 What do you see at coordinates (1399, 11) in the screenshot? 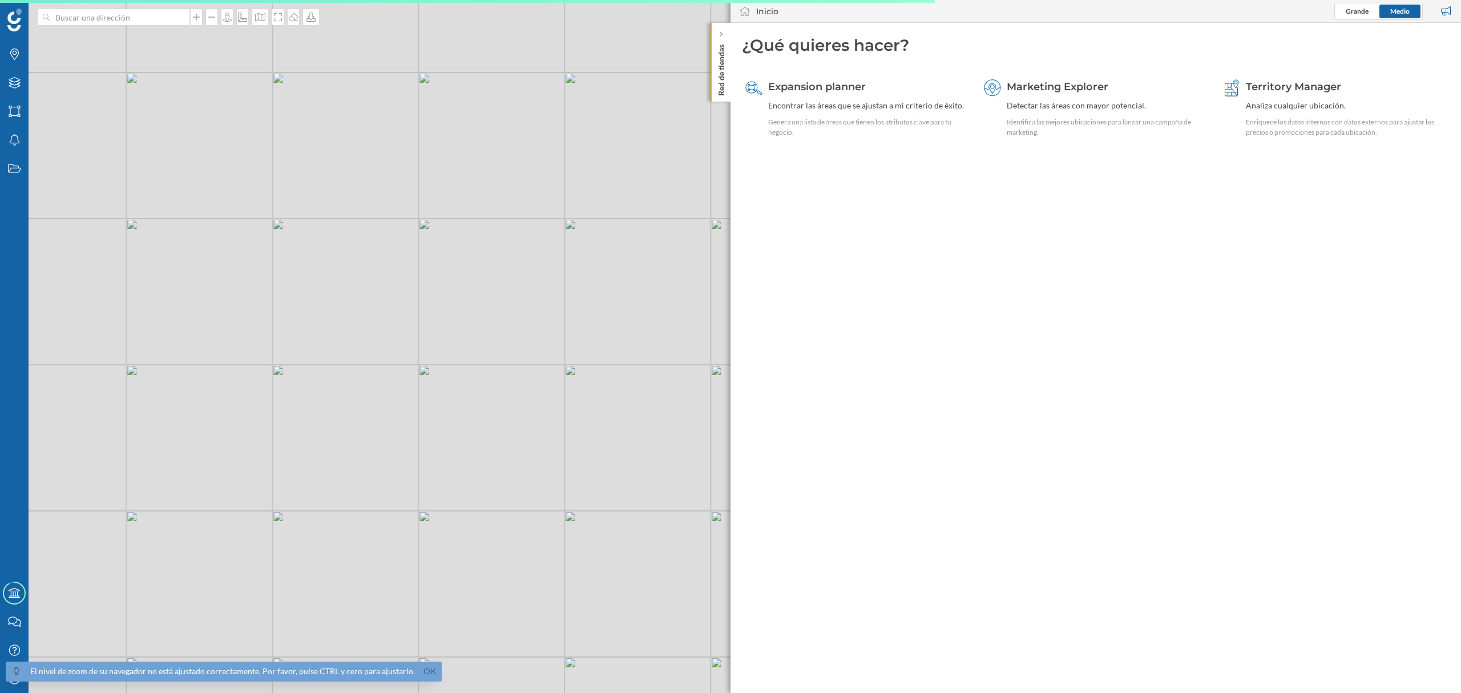
I see `span: Medio` at bounding box center [1399, 11].